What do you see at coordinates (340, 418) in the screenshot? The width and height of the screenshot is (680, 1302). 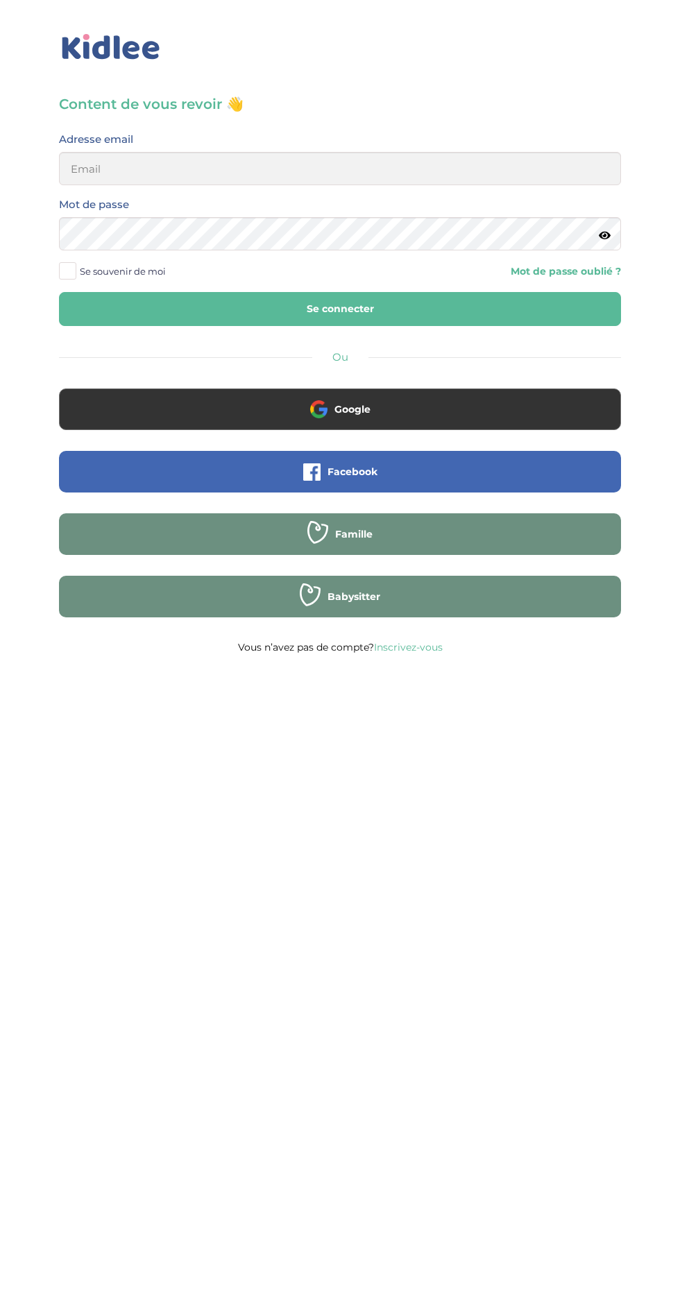 I see `a: Google` at bounding box center [340, 418].